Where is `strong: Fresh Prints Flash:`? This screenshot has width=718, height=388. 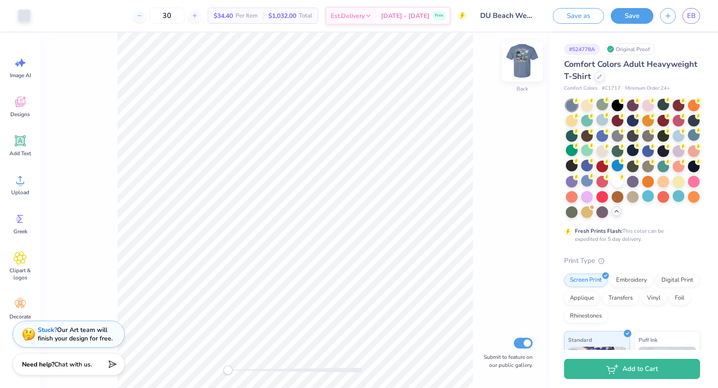
strong: Fresh Prints Flash: is located at coordinates (599, 231).